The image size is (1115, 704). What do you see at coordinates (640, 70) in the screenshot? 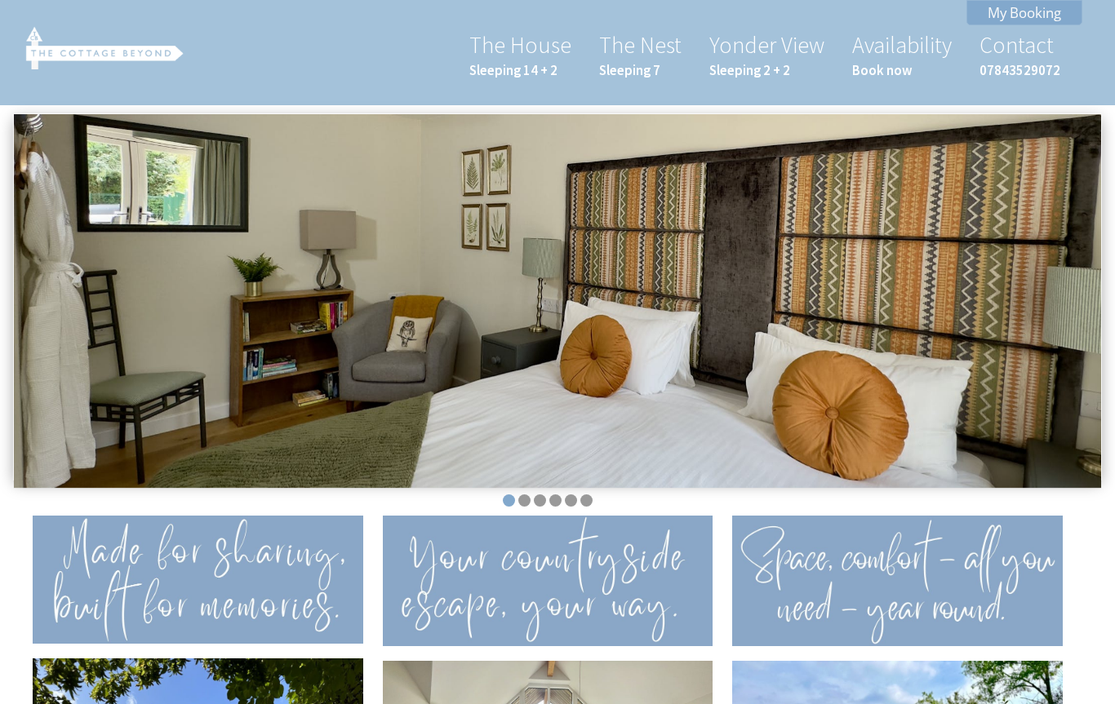
I see `small: Sleeping 7` at bounding box center [640, 70].